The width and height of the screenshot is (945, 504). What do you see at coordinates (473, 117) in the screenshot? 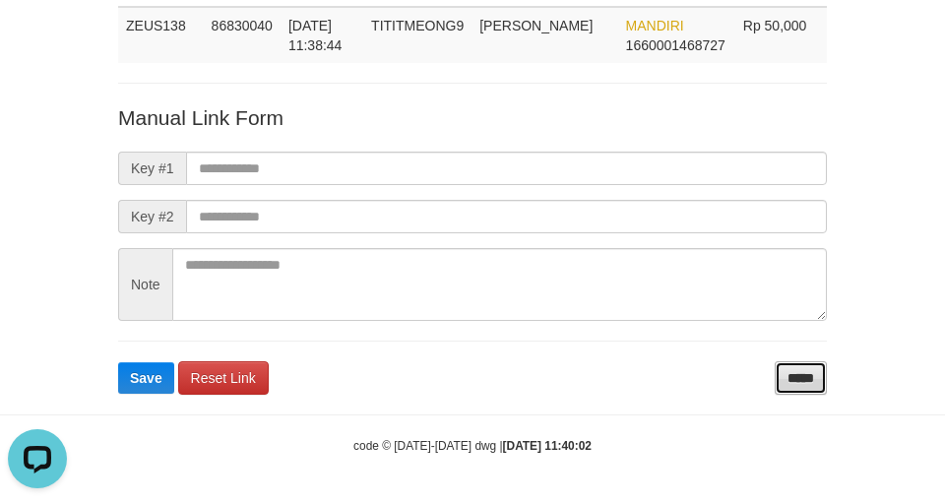
I see `p: Manual Link Form` at bounding box center [473, 117].